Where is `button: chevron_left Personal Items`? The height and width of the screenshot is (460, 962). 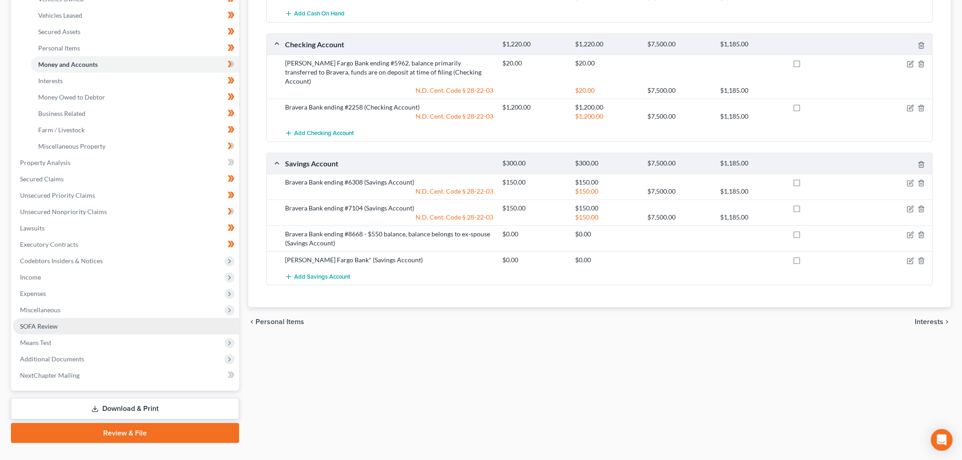 button: chevron_left Personal Items is located at coordinates (276, 322).